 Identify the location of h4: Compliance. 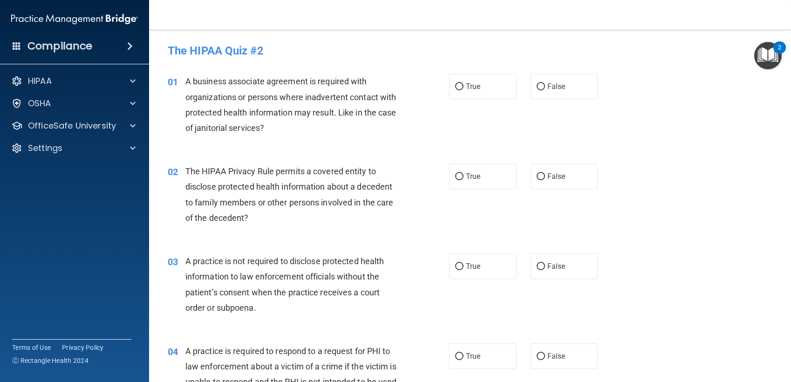
(60, 46).